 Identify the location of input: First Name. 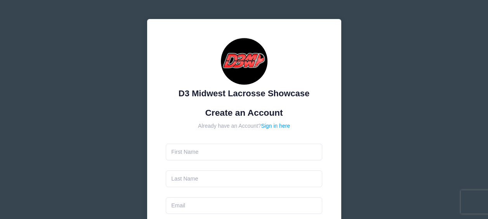
(244, 152).